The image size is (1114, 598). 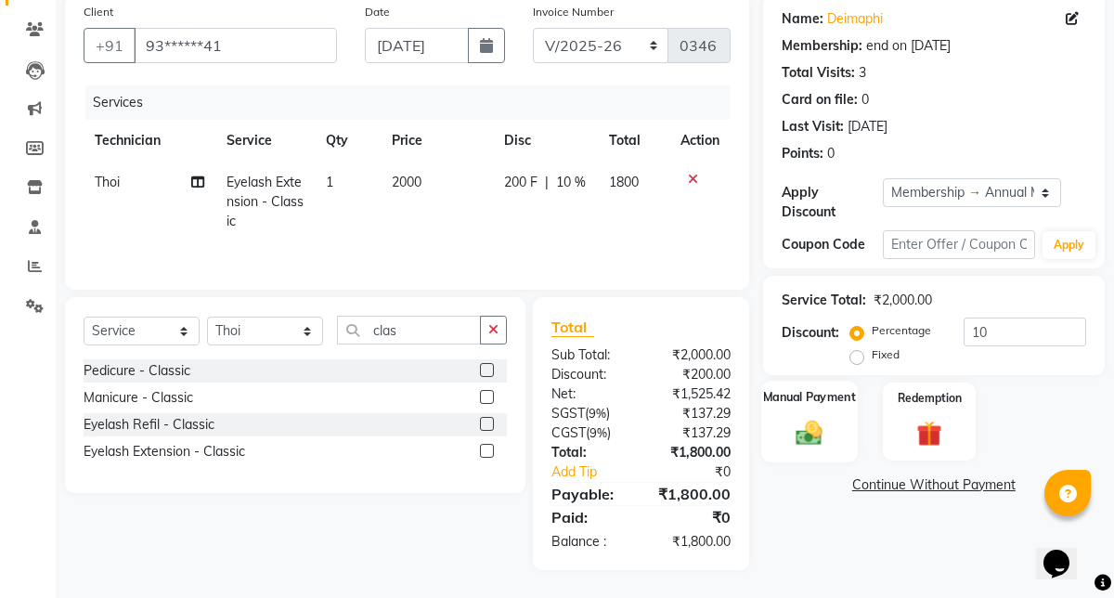 What do you see at coordinates (598, 471) in the screenshot?
I see `a: Add Tip` at bounding box center [598, 471].